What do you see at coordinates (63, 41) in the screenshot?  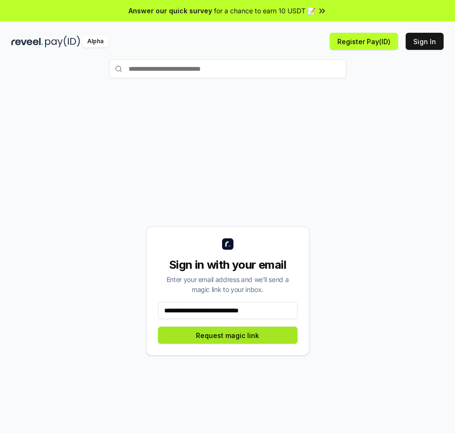 I see `img: pay_id` at bounding box center [63, 41].